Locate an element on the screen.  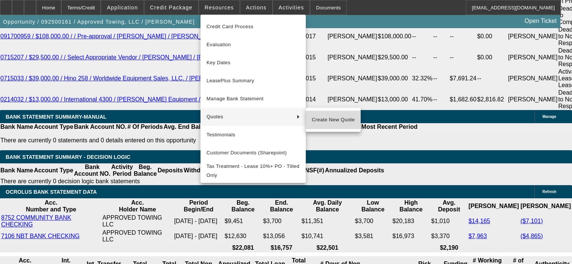
span: Testimonials is located at coordinates (253, 135).